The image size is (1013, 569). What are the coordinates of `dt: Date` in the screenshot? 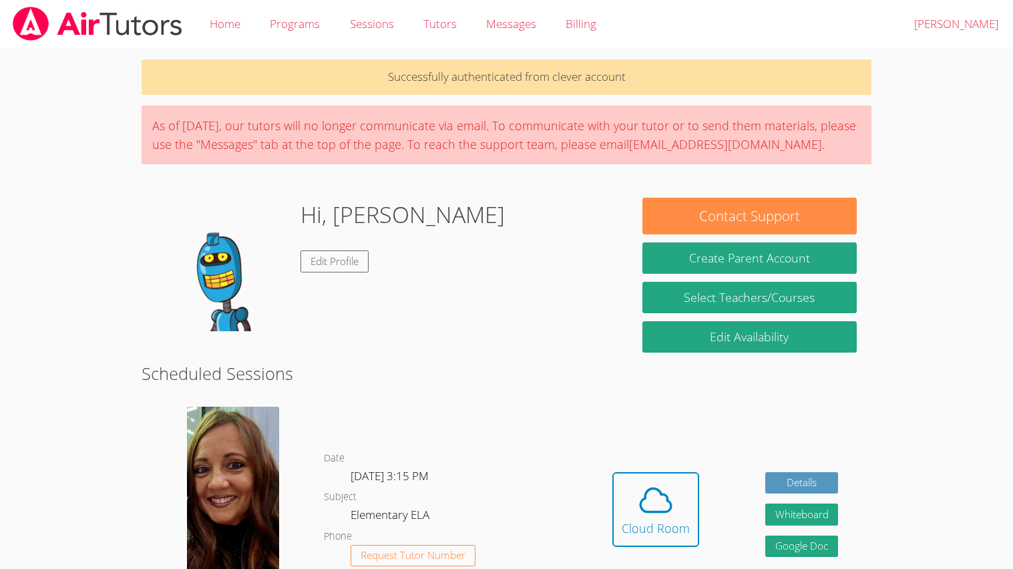 It's located at (334, 458).